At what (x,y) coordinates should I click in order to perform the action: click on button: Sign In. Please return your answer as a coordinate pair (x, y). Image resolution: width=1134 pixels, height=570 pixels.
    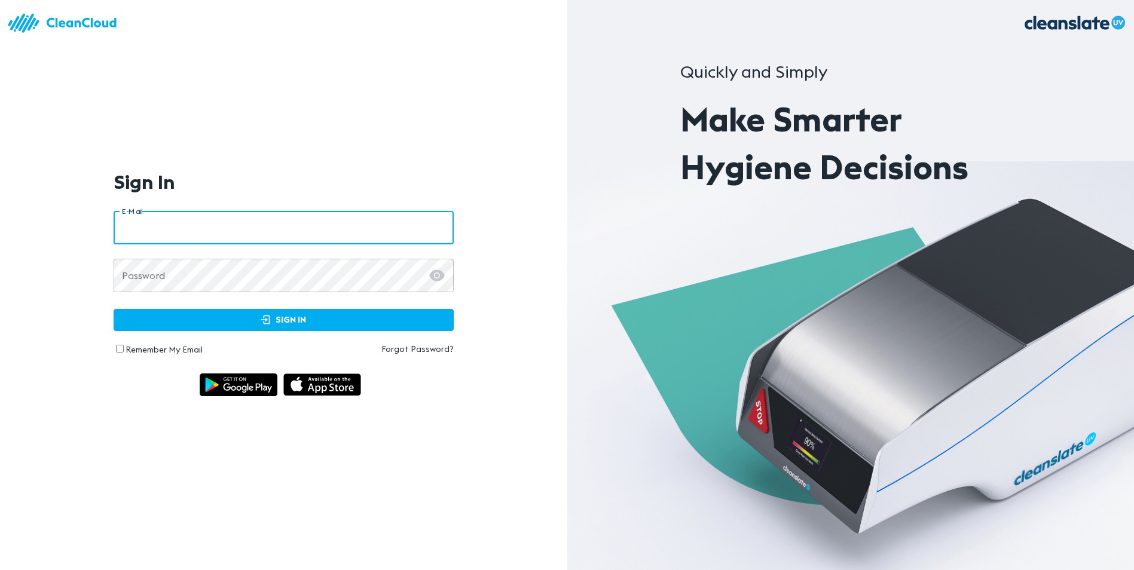
    Looking at the image, I should click on (283, 320).